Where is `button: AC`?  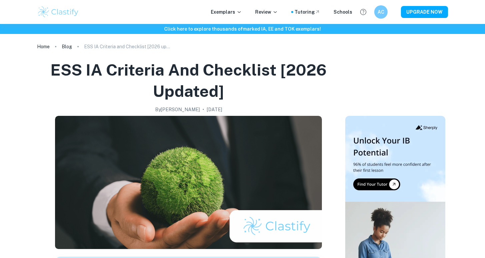
button: AC is located at coordinates (381, 12).